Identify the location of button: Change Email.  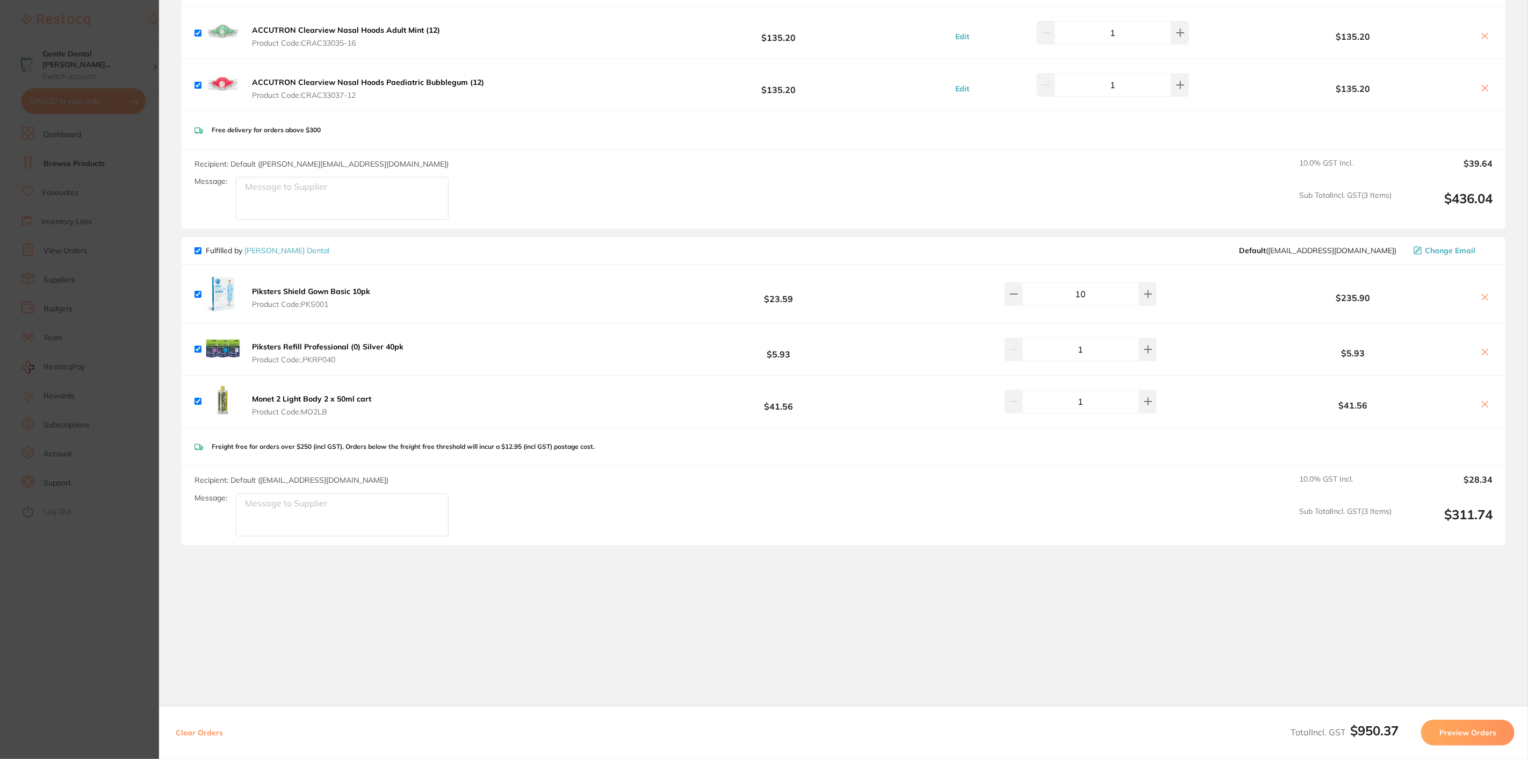
(1451, 250).